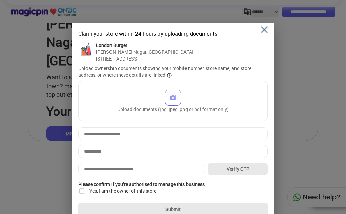 The height and width of the screenshot is (214, 346). Describe the element at coordinates (82, 191) in the screenshot. I see `img: home-delivery-unchecked-checkbox-icon.f10e6f61.svg` at that location.